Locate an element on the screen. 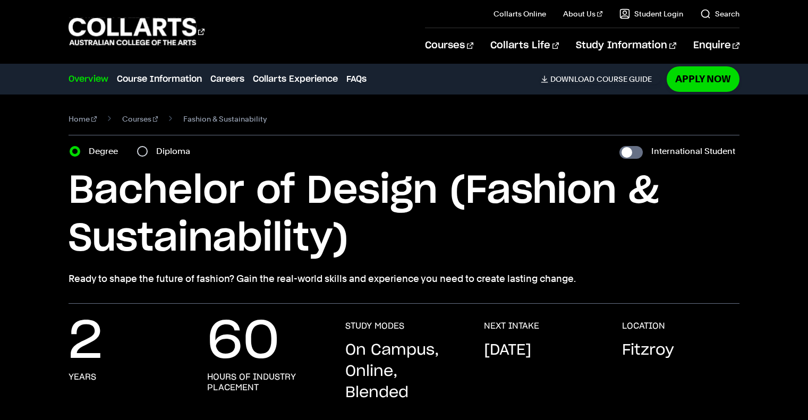 This screenshot has height=420, width=808. h3: LOCATION is located at coordinates (644, 326).